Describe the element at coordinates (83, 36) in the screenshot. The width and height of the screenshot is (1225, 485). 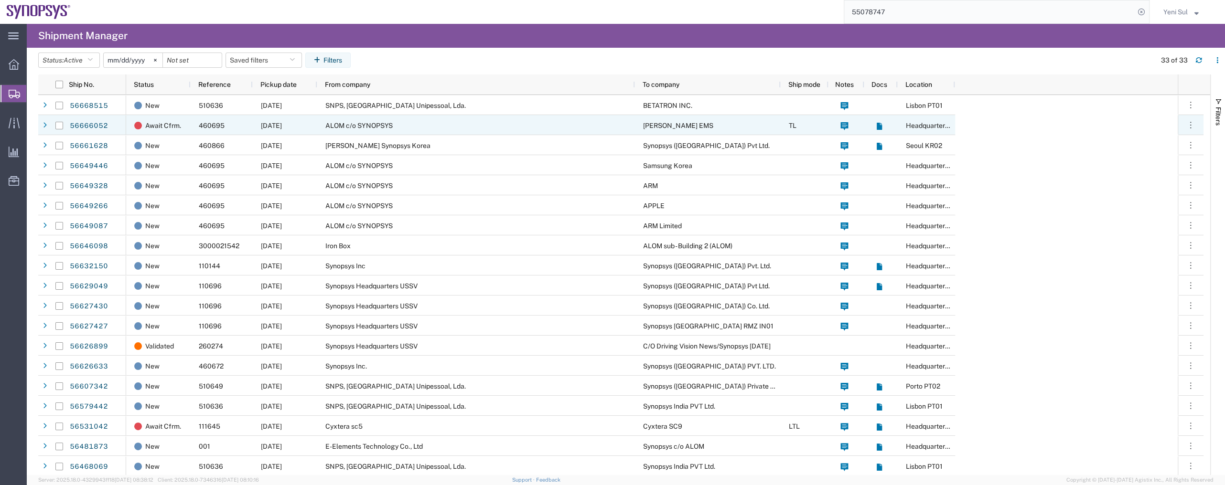
I see `h4: Shipment Manager` at that location.